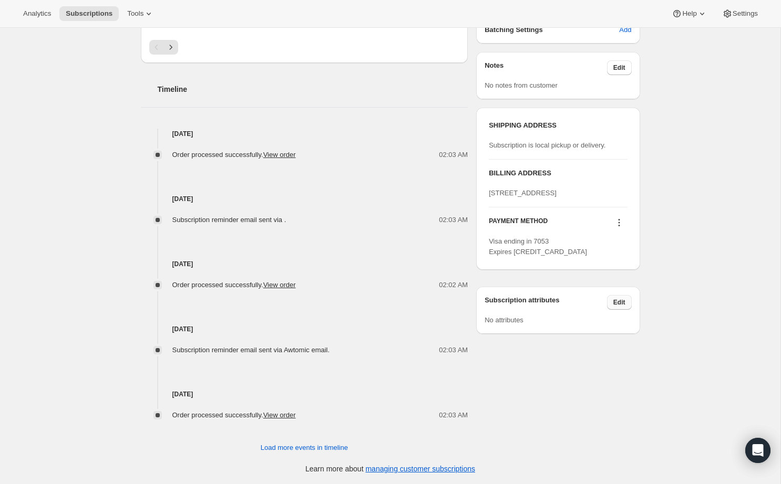 This screenshot has width=781, height=484. What do you see at coordinates (518, 224) in the screenshot?
I see `h3: PAYMENT METHOD` at bounding box center [518, 224].